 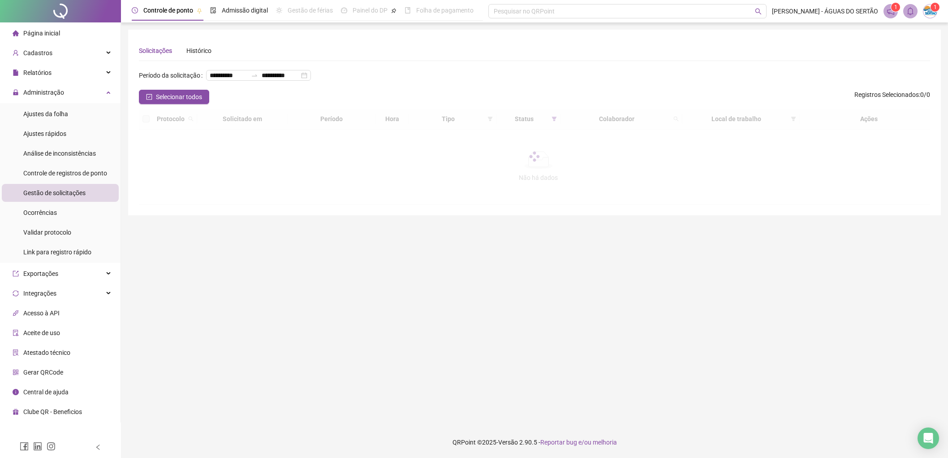 What do you see at coordinates (174, 97) in the screenshot?
I see `button: Selecionar todos` at bounding box center [174, 97].